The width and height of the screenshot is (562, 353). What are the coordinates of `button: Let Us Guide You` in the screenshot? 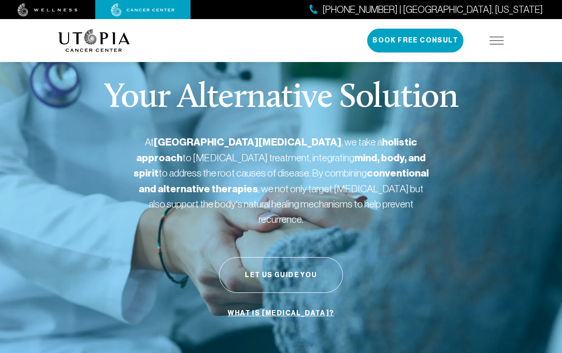 It's located at (281, 274).